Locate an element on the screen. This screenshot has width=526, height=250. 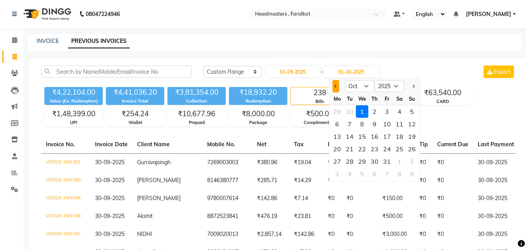
td: 7009020013 is located at coordinates (227, 234).